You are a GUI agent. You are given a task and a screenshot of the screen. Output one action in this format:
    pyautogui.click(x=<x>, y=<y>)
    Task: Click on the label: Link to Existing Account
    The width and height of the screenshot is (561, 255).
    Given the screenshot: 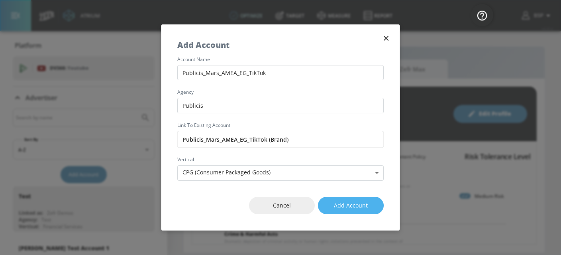 What is the action you would take?
    pyautogui.click(x=281, y=125)
    